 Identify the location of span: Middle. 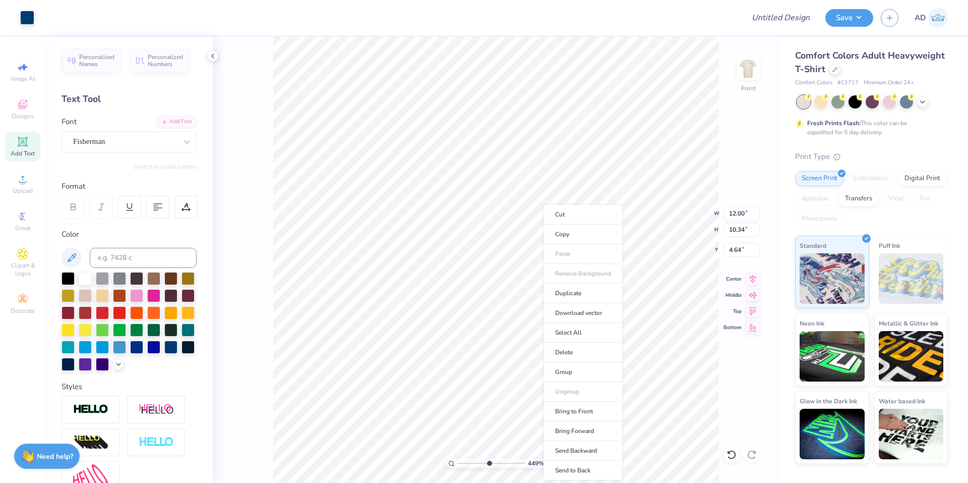
(733, 295).